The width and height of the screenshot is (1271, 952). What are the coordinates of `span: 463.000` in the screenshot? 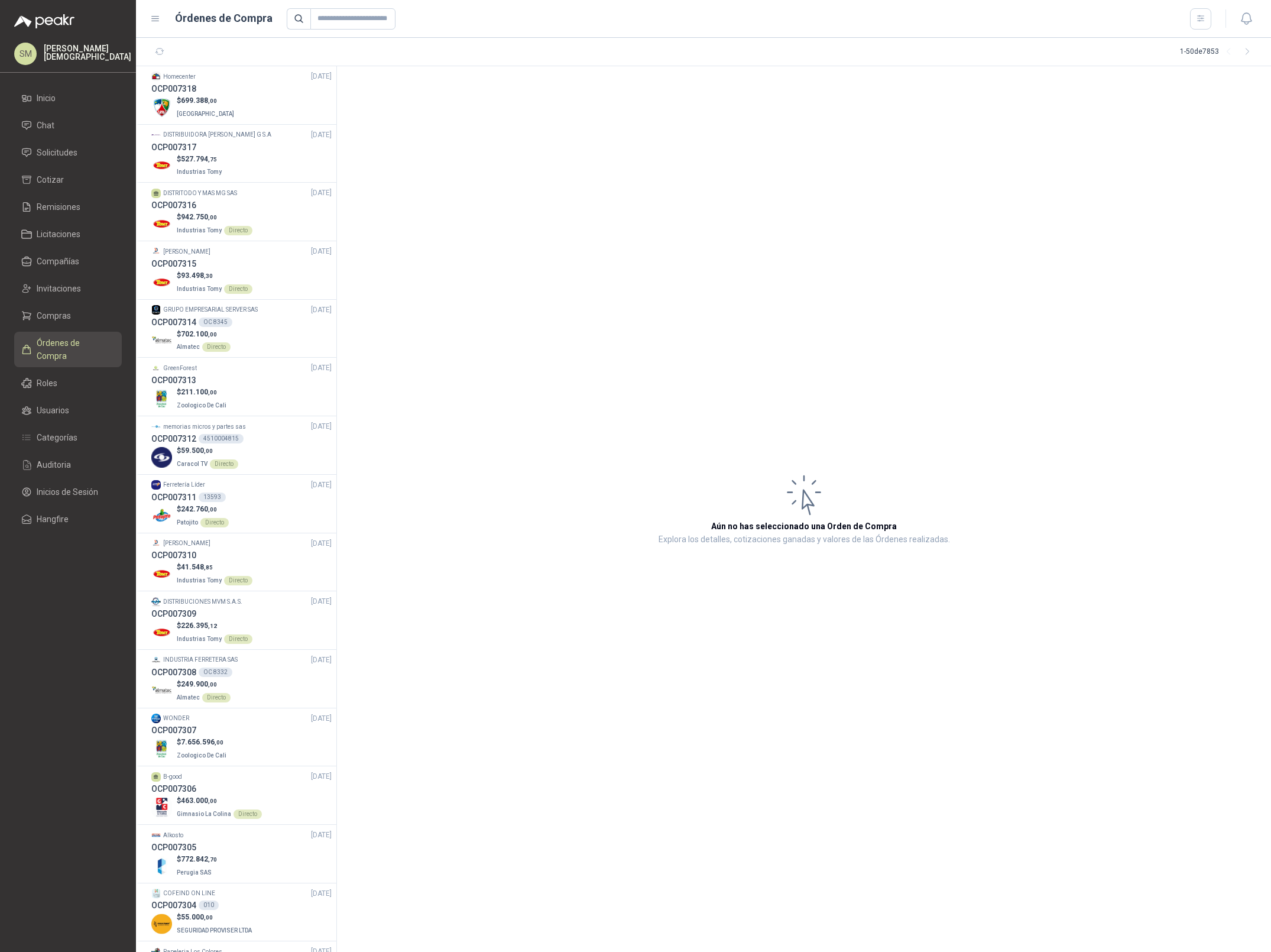 It's located at (199, 801).